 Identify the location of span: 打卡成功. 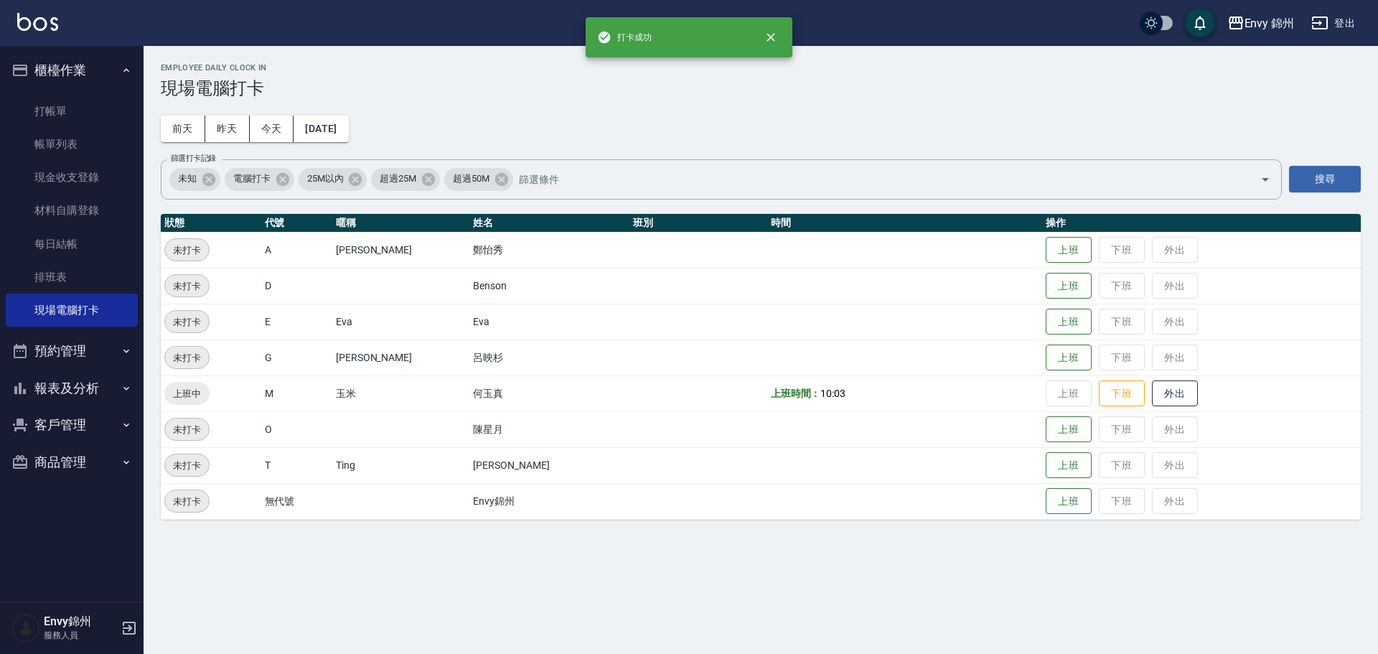
(624, 37).